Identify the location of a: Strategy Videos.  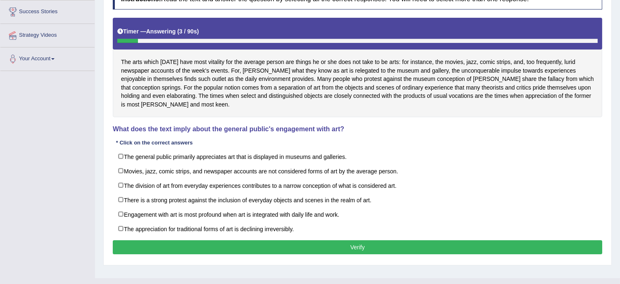
(48, 34).